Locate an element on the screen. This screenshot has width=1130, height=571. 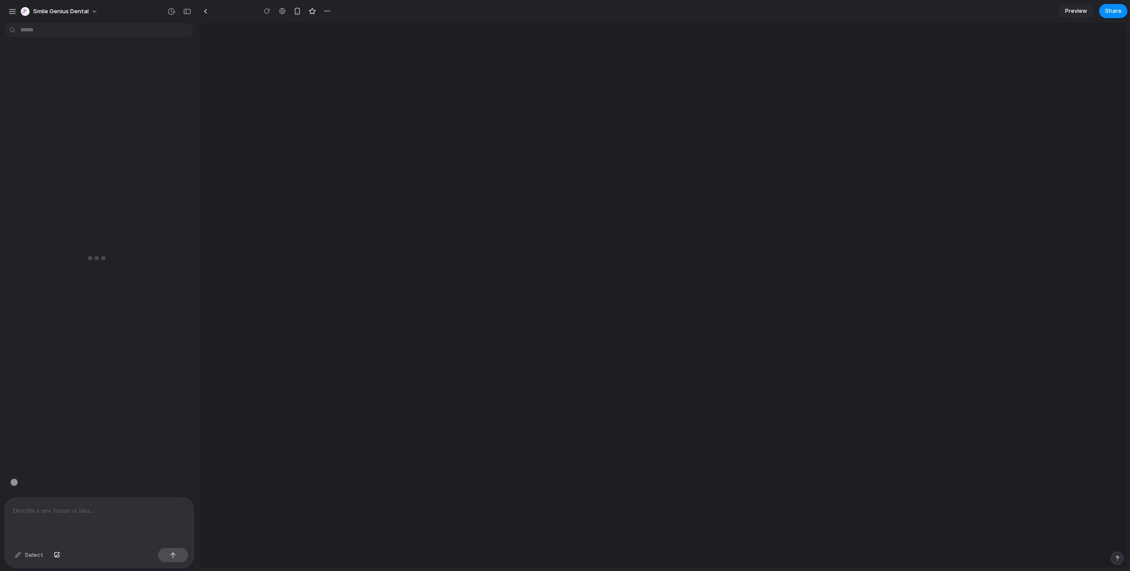
button: Smile Genius Dental is located at coordinates (60, 11).